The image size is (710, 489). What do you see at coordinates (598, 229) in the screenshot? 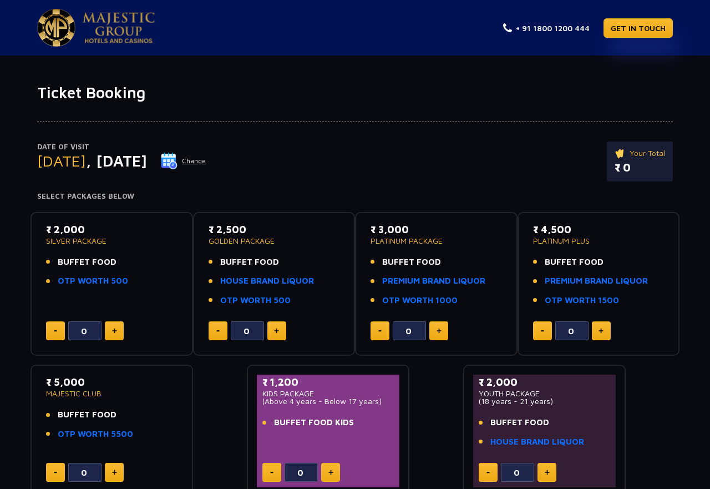
I see `p: ₹ 4,500` at bounding box center [598, 229].